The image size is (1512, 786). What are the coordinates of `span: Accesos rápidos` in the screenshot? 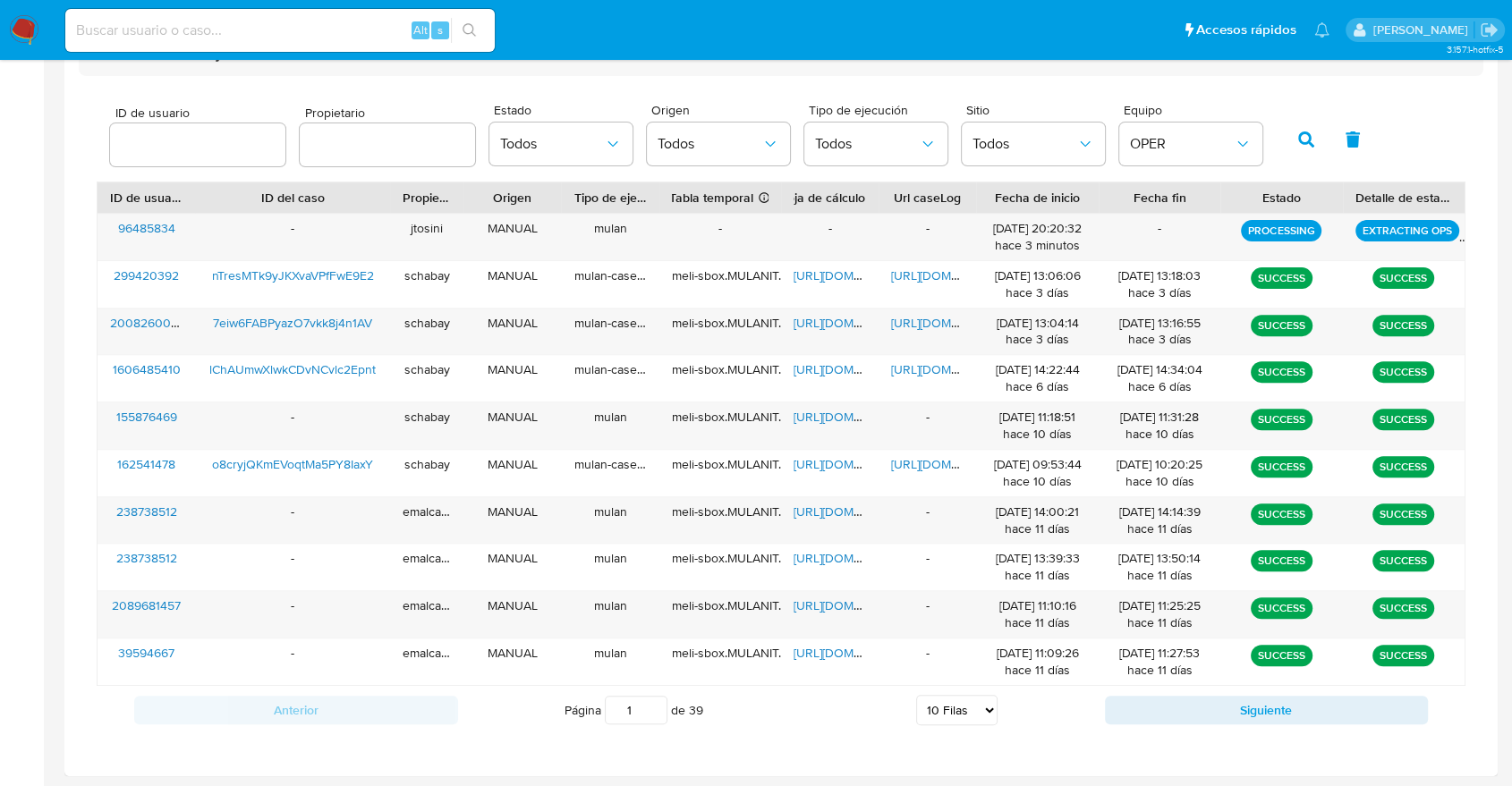 It's located at (1247, 29).